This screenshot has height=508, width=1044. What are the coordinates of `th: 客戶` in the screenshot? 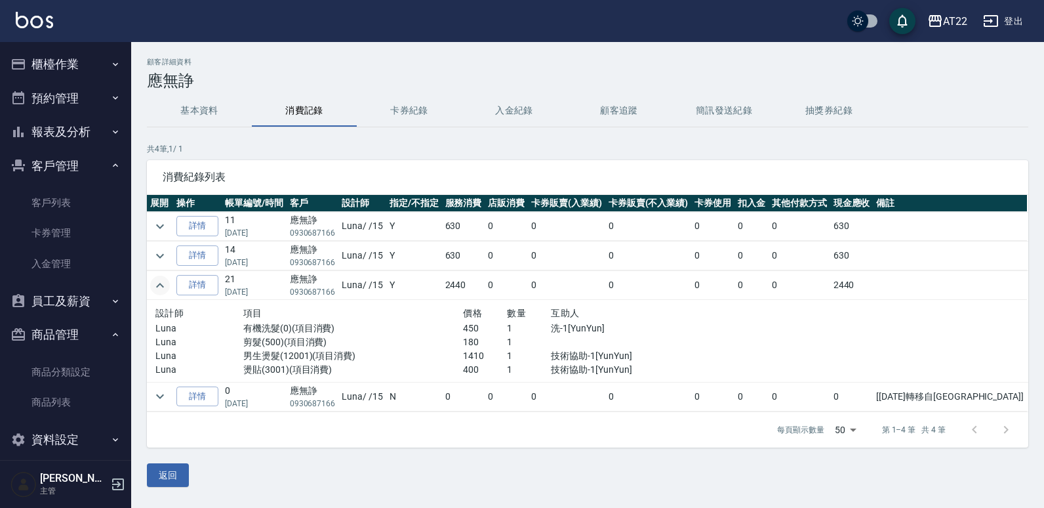 It's located at (313, 203).